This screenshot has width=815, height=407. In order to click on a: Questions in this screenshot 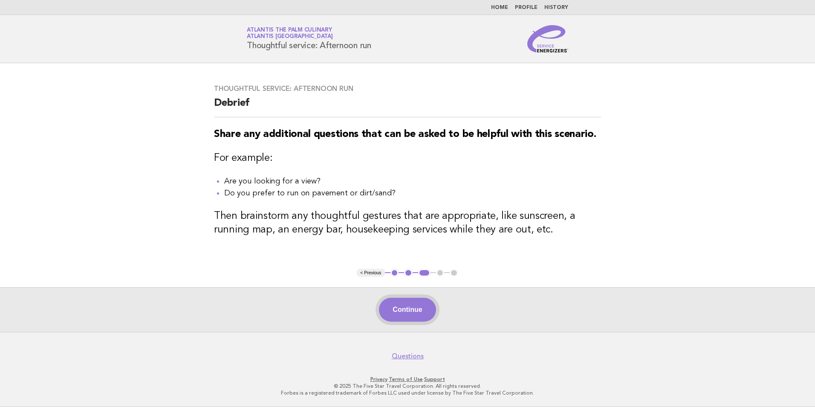, I will do `click(407, 356)`.